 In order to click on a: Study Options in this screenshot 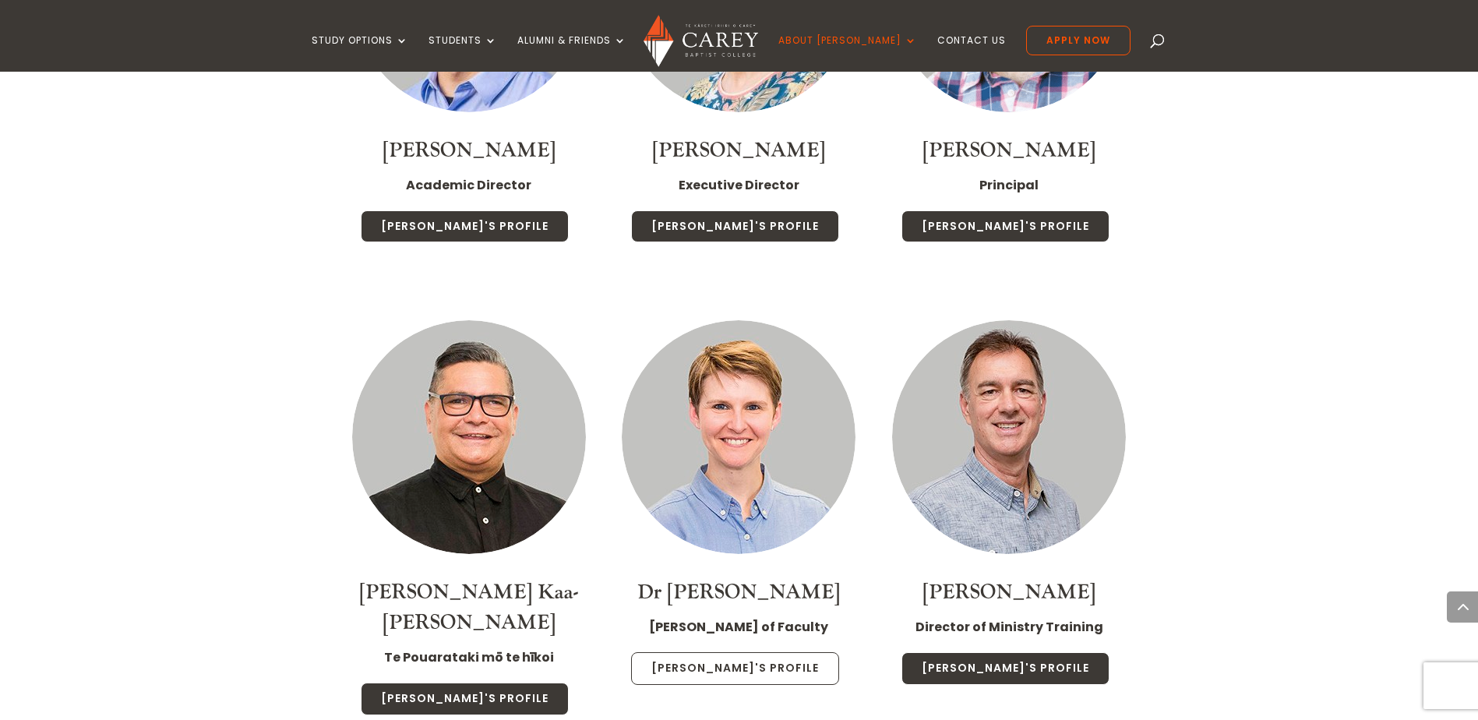, I will do `click(360, 53)`.